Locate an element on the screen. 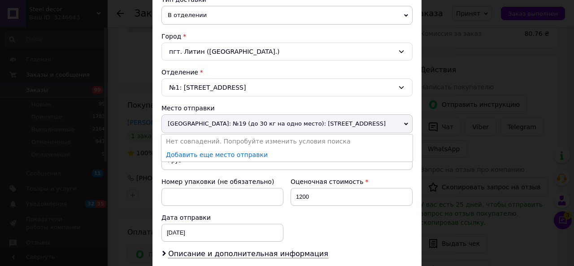 The image size is (574, 266). span: Место отправки is located at coordinates (188, 108).